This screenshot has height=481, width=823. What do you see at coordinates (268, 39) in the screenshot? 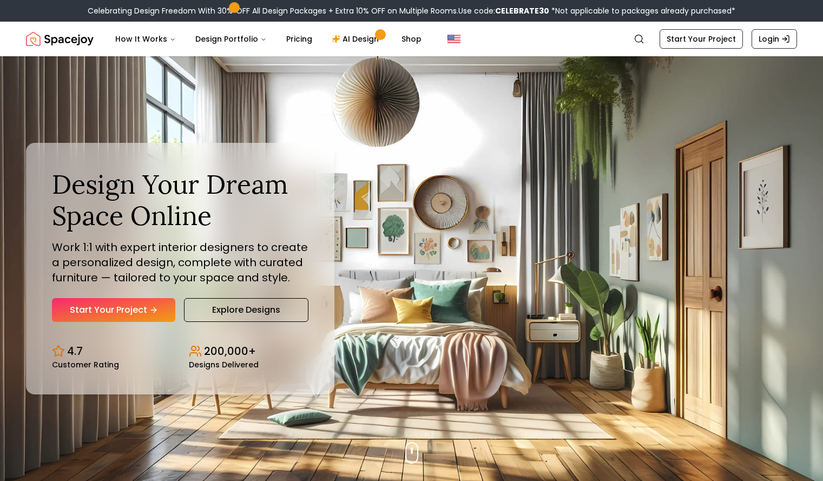
I see `nav: Main` at bounding box center [268, 39].